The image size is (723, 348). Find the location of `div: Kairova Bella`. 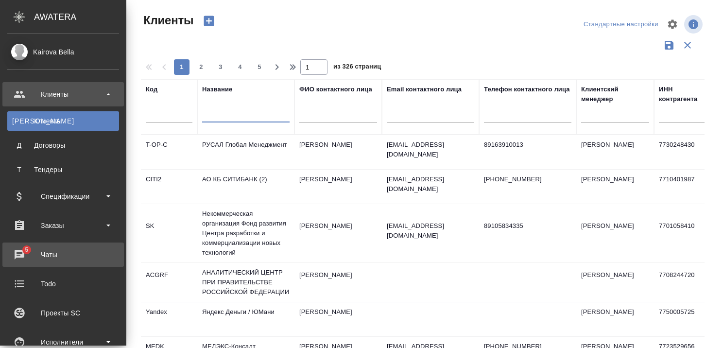

div: Kairova Bella is located at coordinates (63, 52).